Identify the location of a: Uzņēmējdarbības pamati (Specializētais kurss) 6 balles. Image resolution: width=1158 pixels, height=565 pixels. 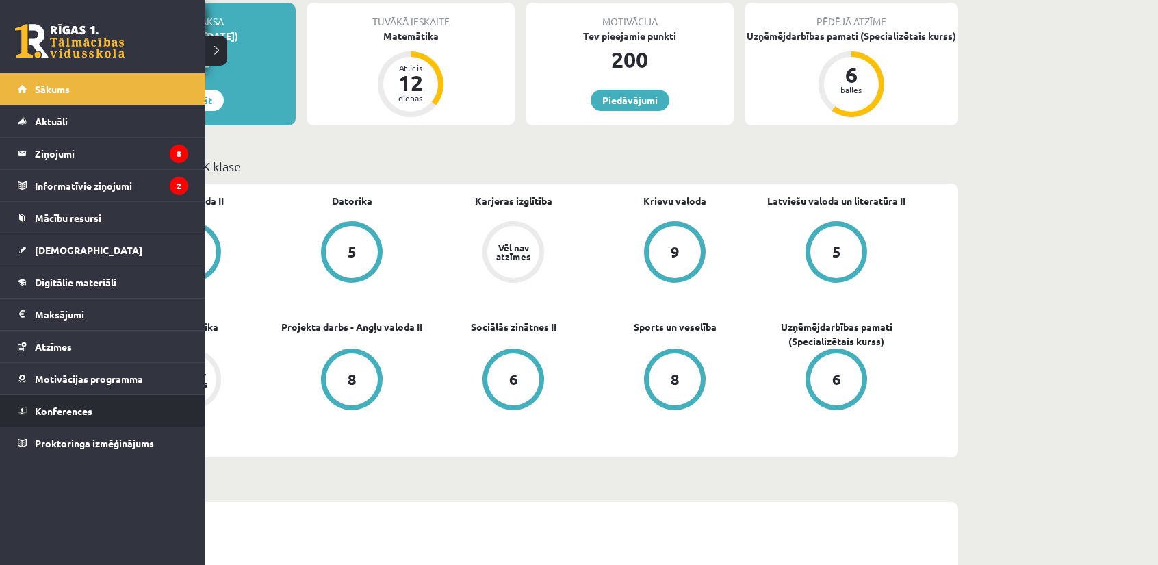
(851, 74).